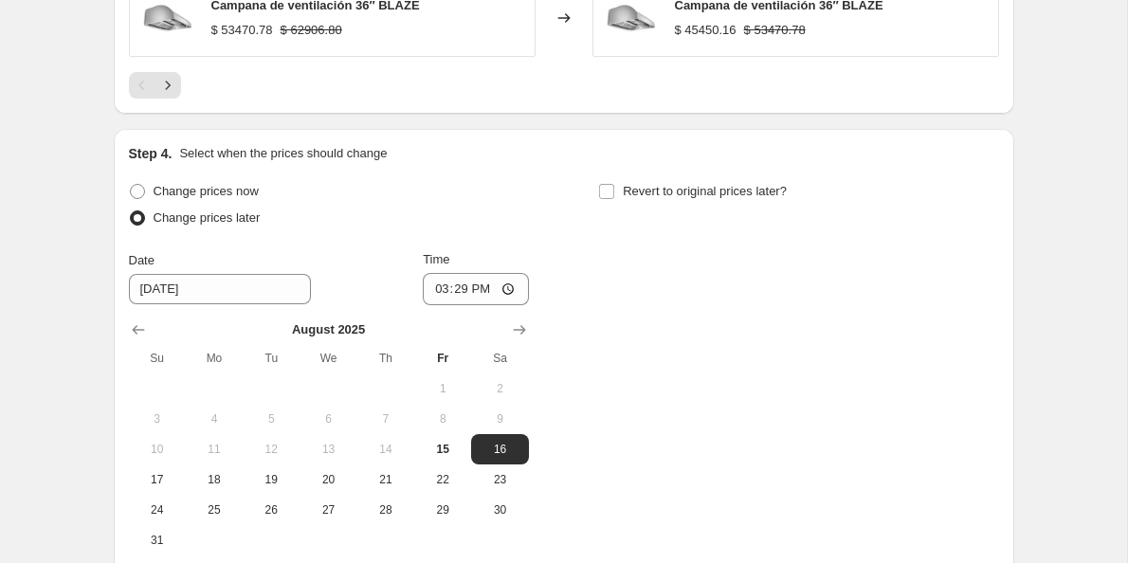  I want to click on span: Revert to original prices later?, so click(704, 191).